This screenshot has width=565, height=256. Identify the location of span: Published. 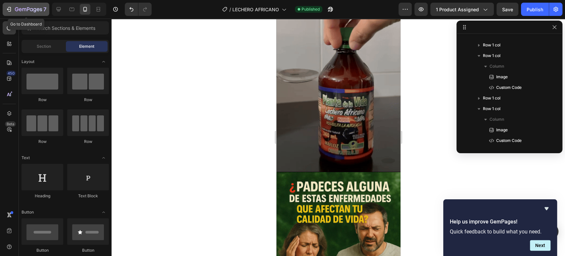
(310, 9).